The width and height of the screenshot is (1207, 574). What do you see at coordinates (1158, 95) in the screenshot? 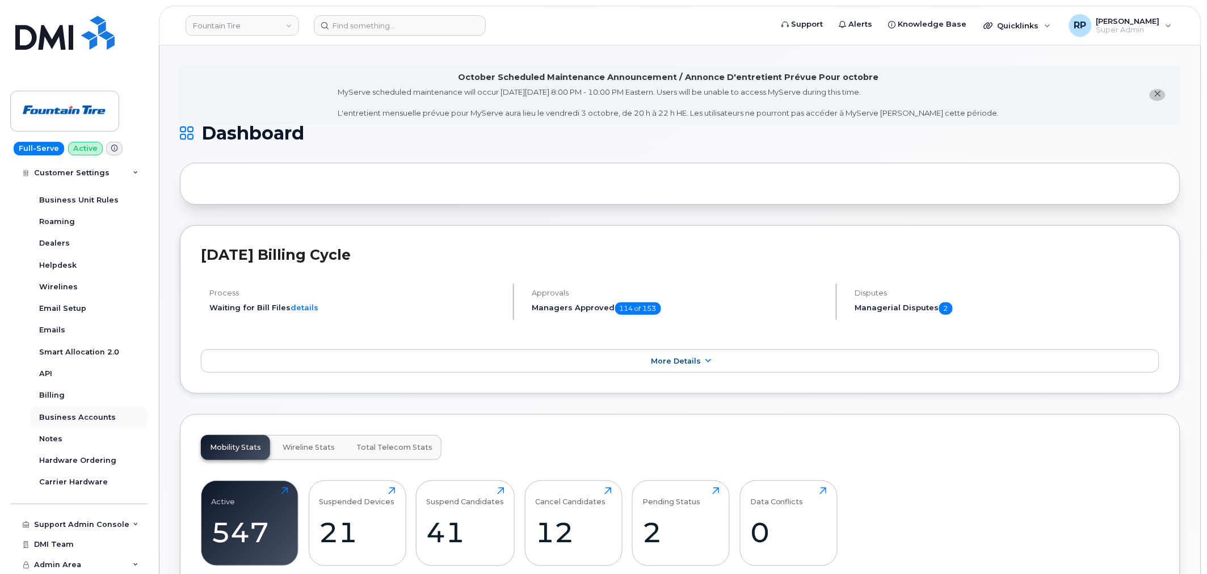
I see `button: close notification` at bounding box center [1158, 95].